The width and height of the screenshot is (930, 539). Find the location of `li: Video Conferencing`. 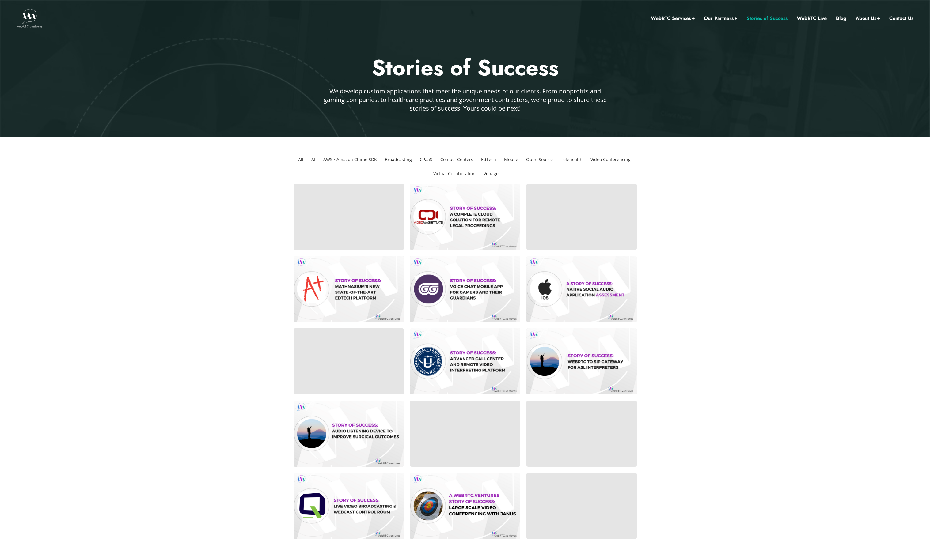

li: Video Conferencing is located at coordinates (611, 160).